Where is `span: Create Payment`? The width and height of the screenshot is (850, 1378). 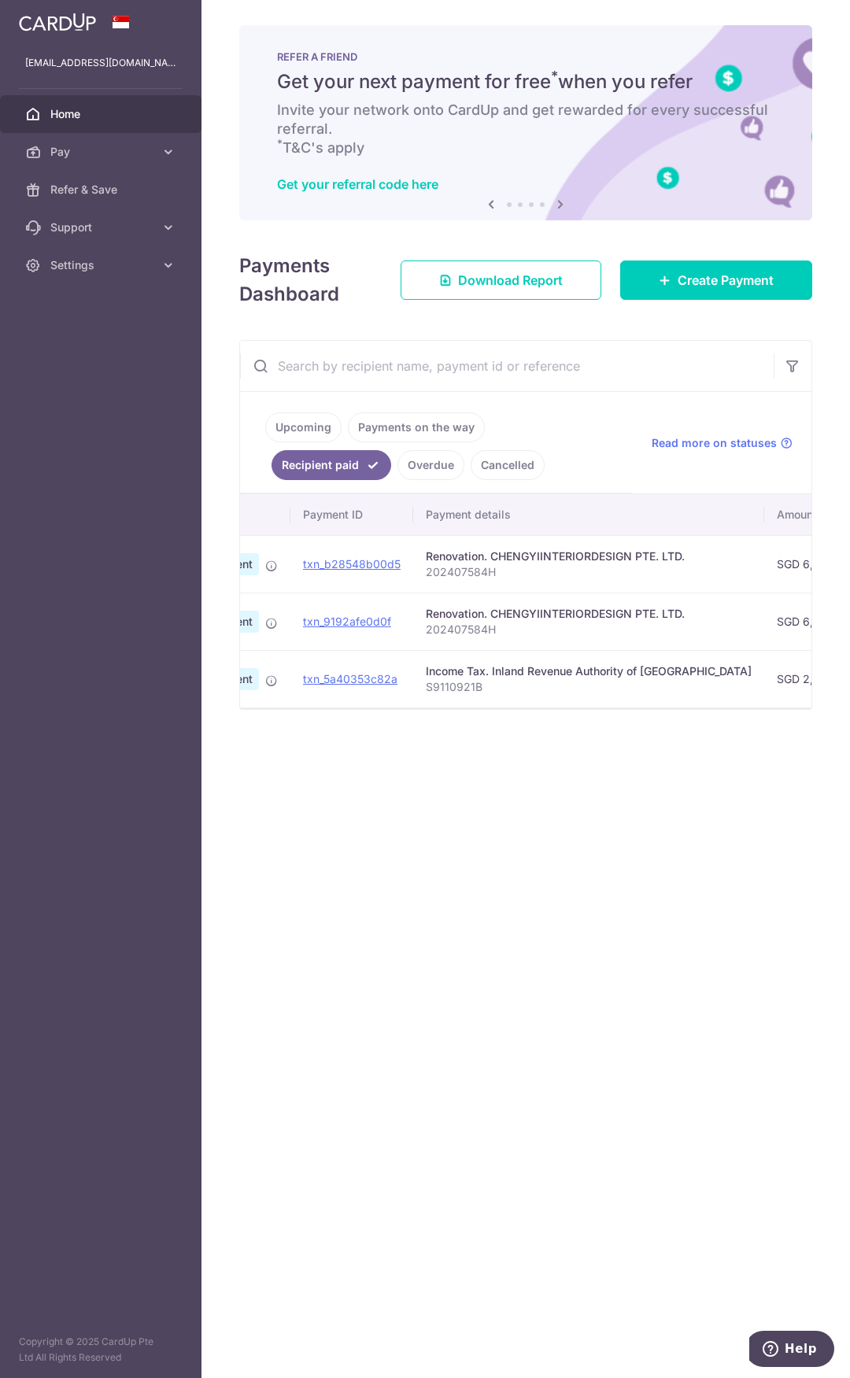
span: Create Payment is located at coordinates (725, 280).